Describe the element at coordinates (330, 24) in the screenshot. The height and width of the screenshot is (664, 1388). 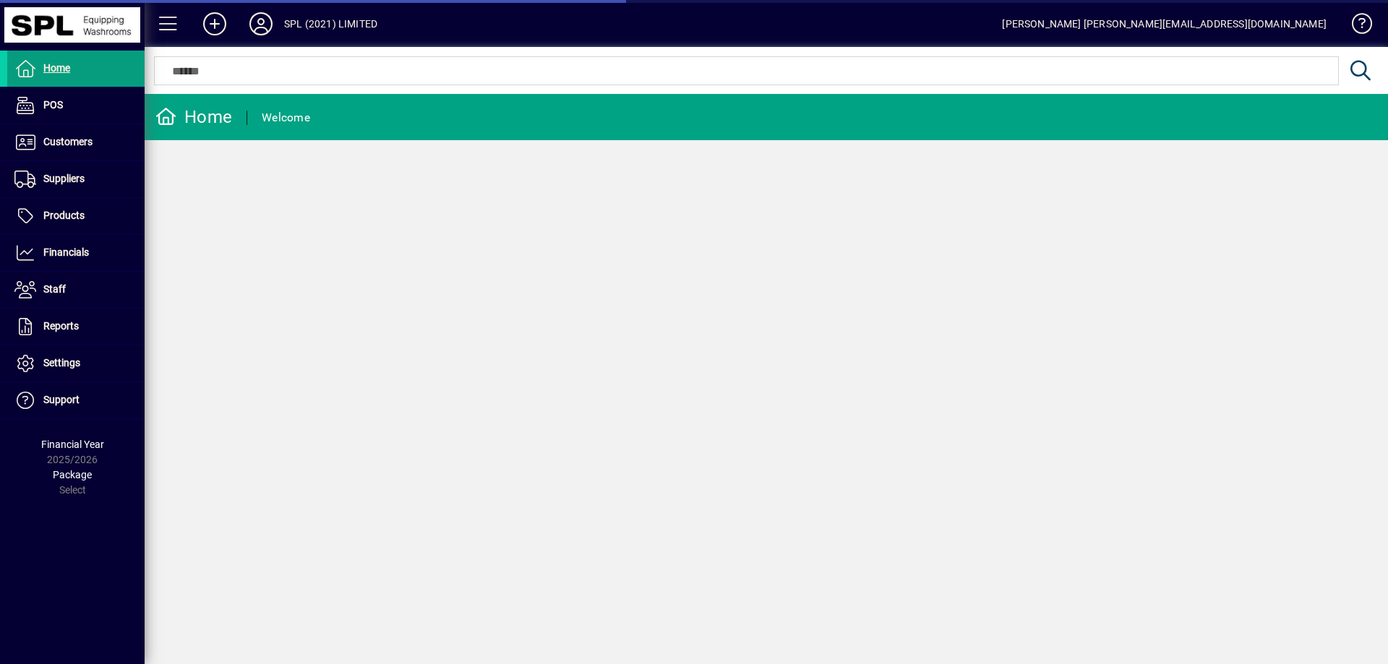
I see `div: SPL (2021) LIMITED` at that location.